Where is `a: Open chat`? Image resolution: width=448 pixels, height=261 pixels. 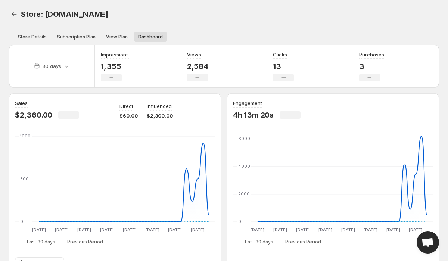 a: Open chat is located at coordinates (428, 242).